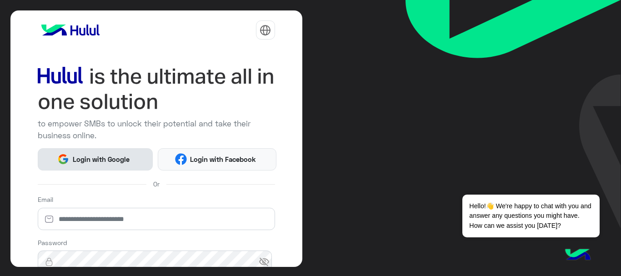 The width and height of the screenshot is (621, 276). Describe the element at coordinates (267, 262) in the screenshot. I see `span: visibility_off` at that location.